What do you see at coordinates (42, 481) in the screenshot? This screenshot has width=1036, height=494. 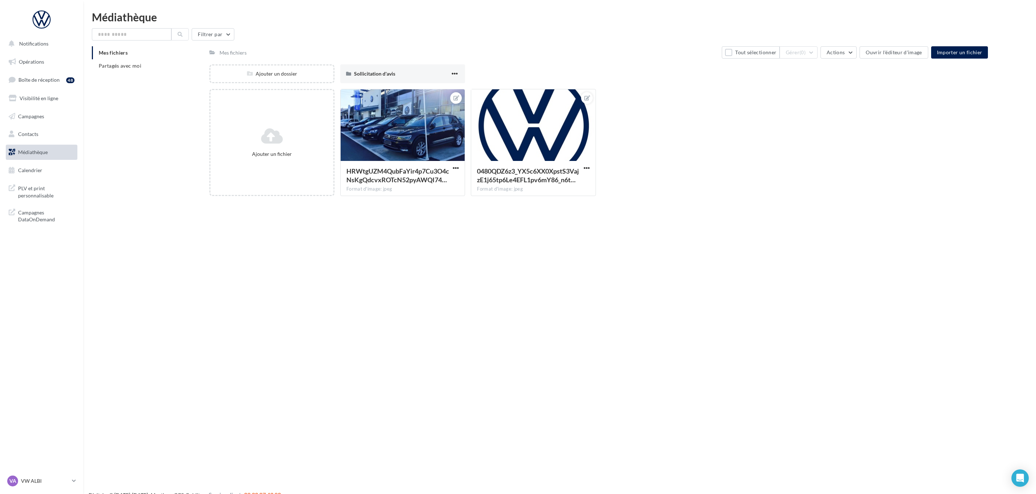 I see `a: VA VW ALBI` at bounding box center [42, 481].